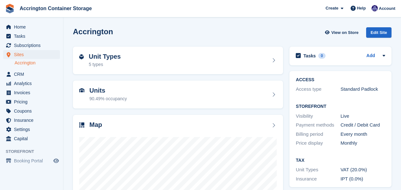 The image size is (401, 190). Describe the element at coordinates (378, 34) in the screenshot. I see `a: Edit Site` at that location.